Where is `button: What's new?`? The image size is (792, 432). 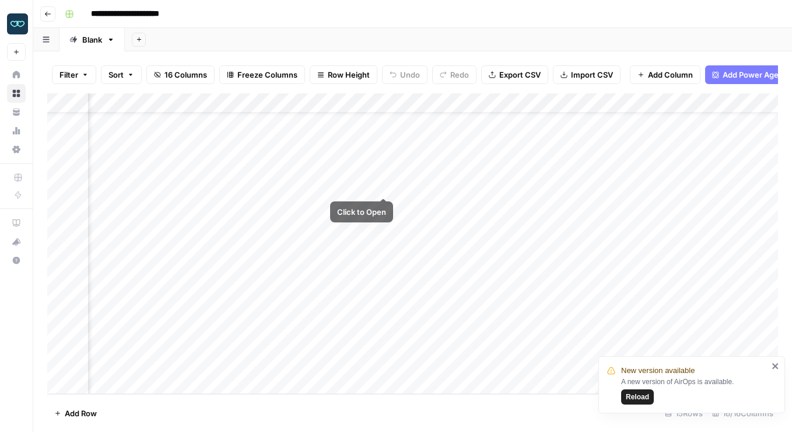
button: What's new? is located at coordinates (16, 242).